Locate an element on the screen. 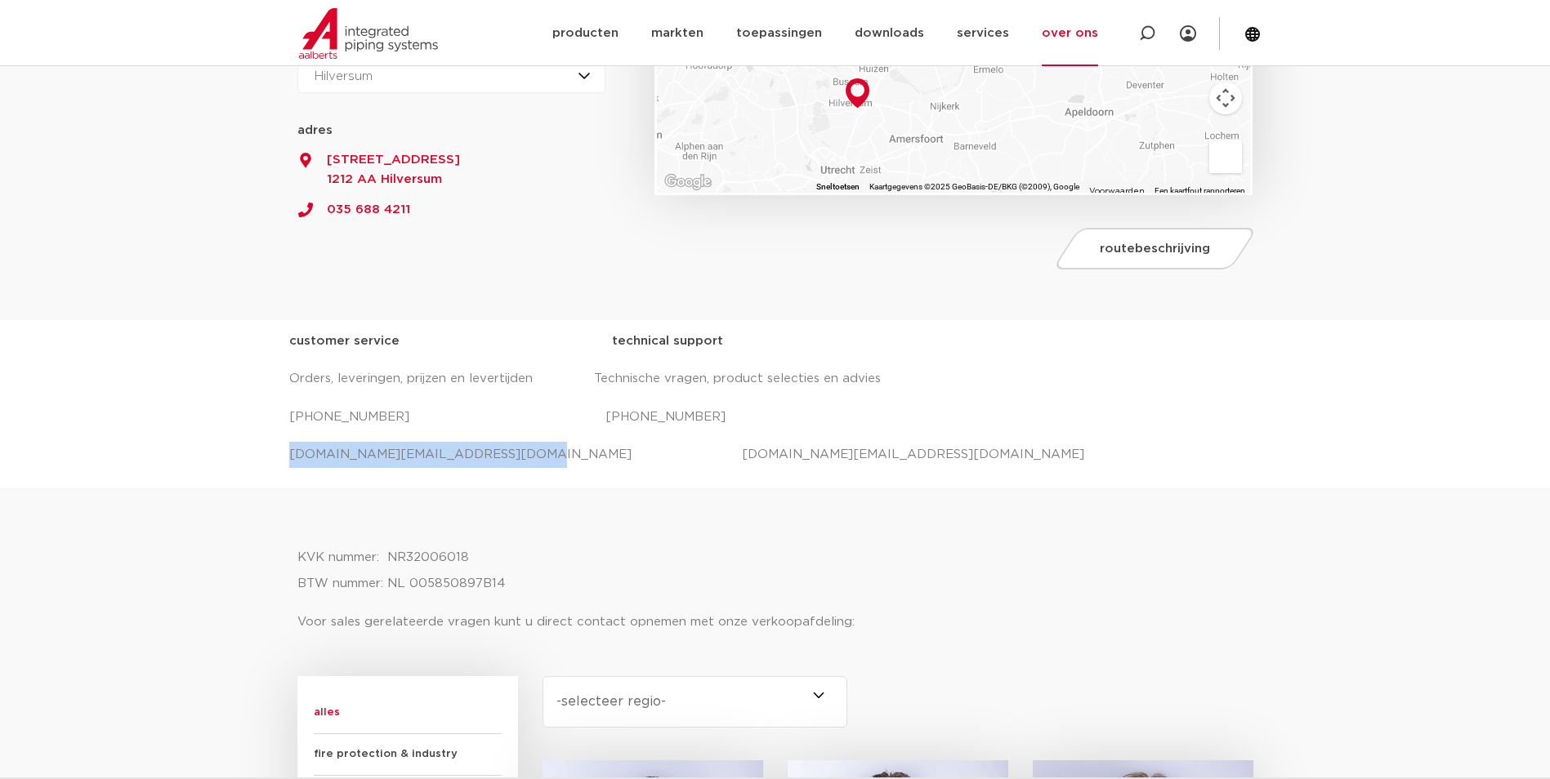  span: alles is located at coordinates (408, 713).